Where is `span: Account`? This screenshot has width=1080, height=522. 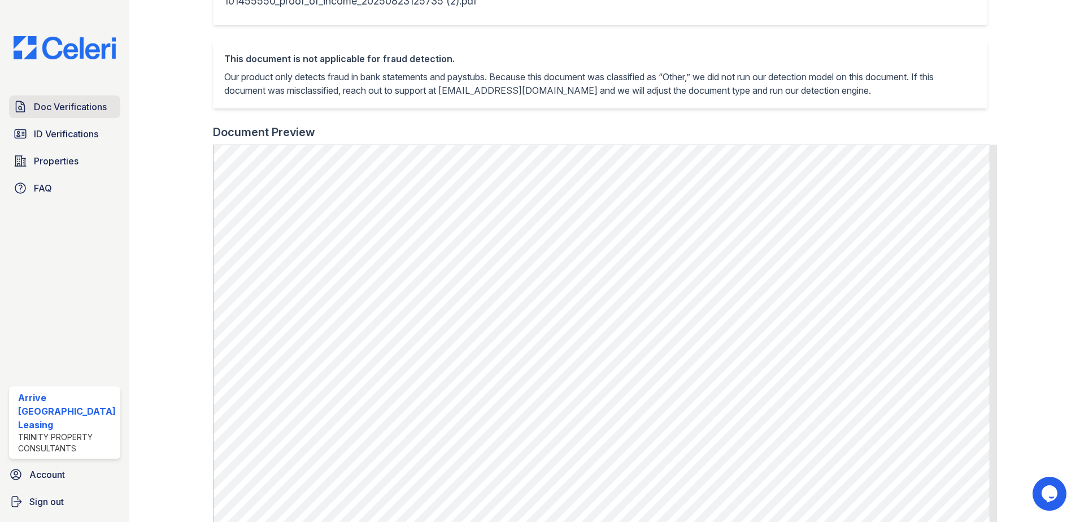
span: Account is located at coordinates (47, 475).